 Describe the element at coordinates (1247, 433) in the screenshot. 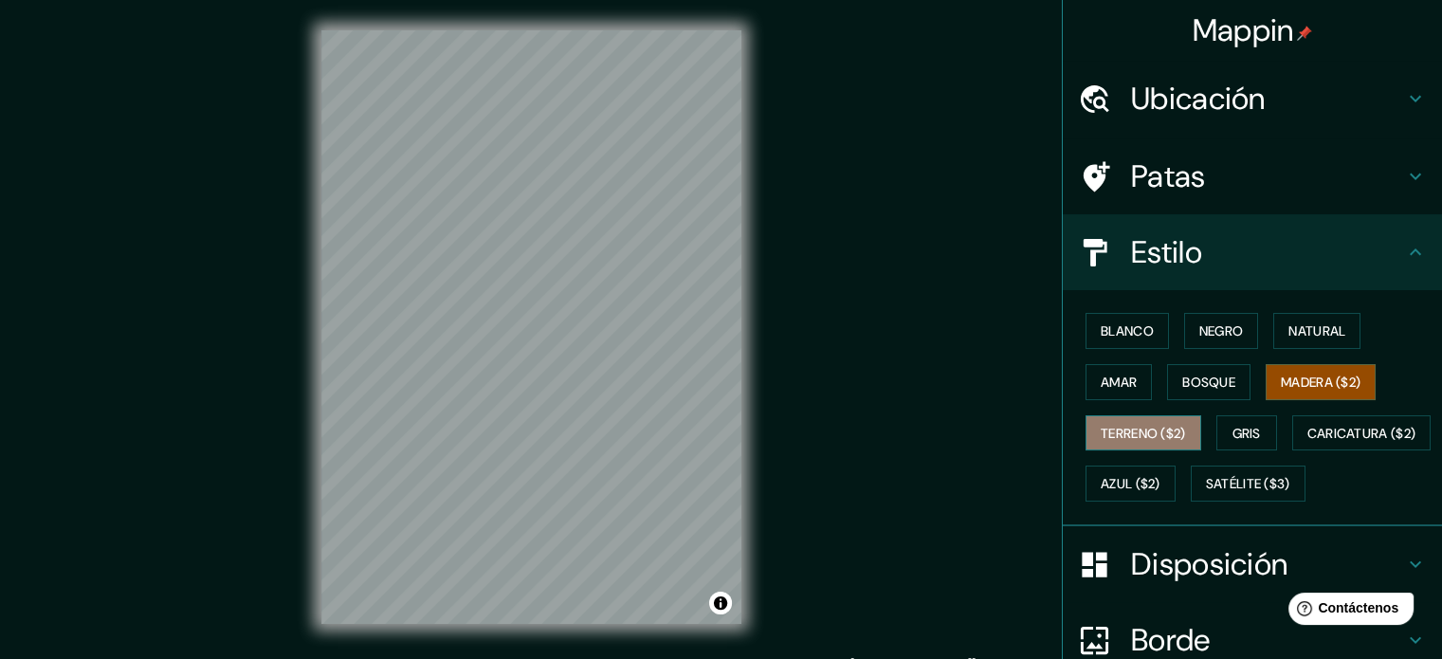

I see `font: Gris` at that location.